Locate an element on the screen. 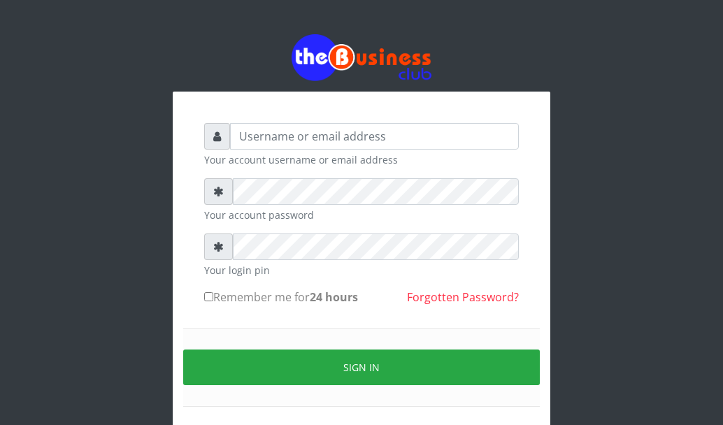 The width and height of the screenshot is (723, 425). button: Sign in is located at coordinates (361, 367).